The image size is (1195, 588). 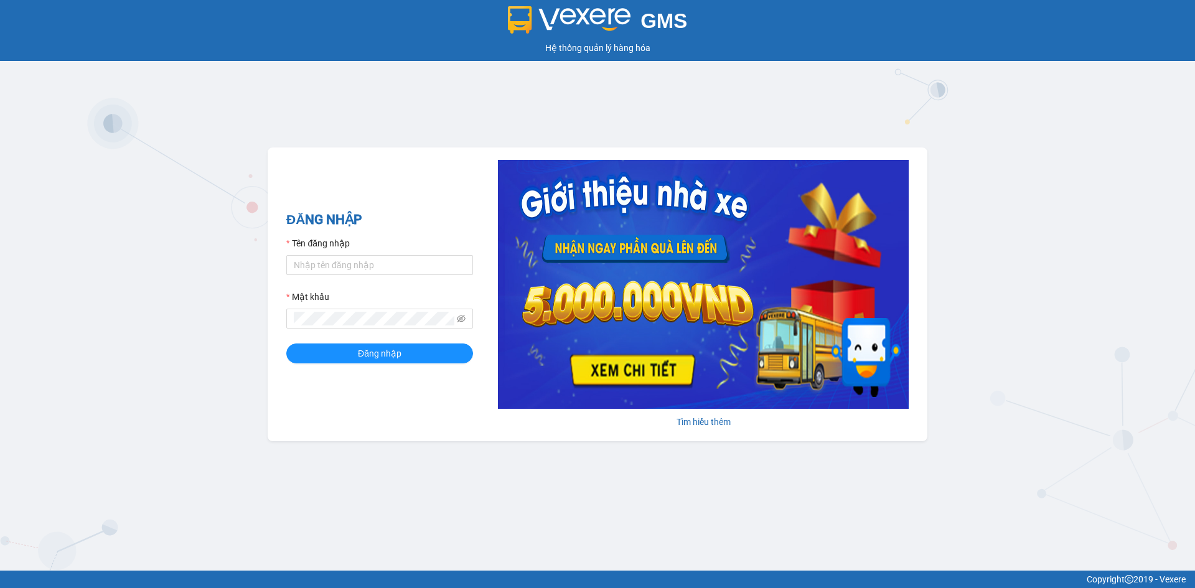 What do you see at coordinates (461, 319) in the screenshot?
I see `span: eye-invisible` at bounding box center [461, 319].